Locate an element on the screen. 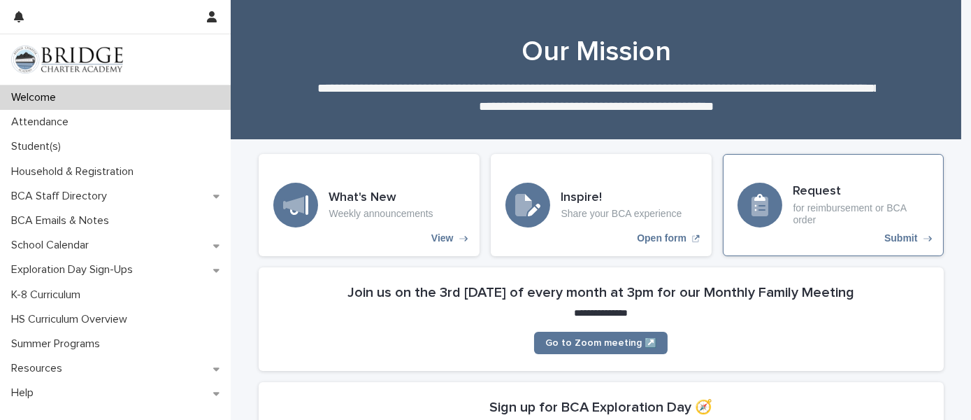 This screenshot has width=971, height=420. span: Go to Zoom meeting ↗️ is located at coordinates (601, 343).